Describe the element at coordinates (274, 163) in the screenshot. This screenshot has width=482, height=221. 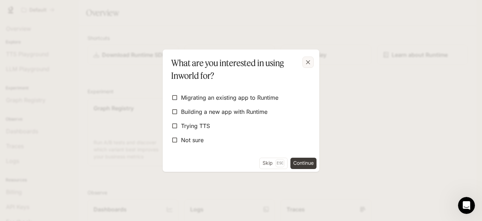
I see `button: SkipEsc` at that location.